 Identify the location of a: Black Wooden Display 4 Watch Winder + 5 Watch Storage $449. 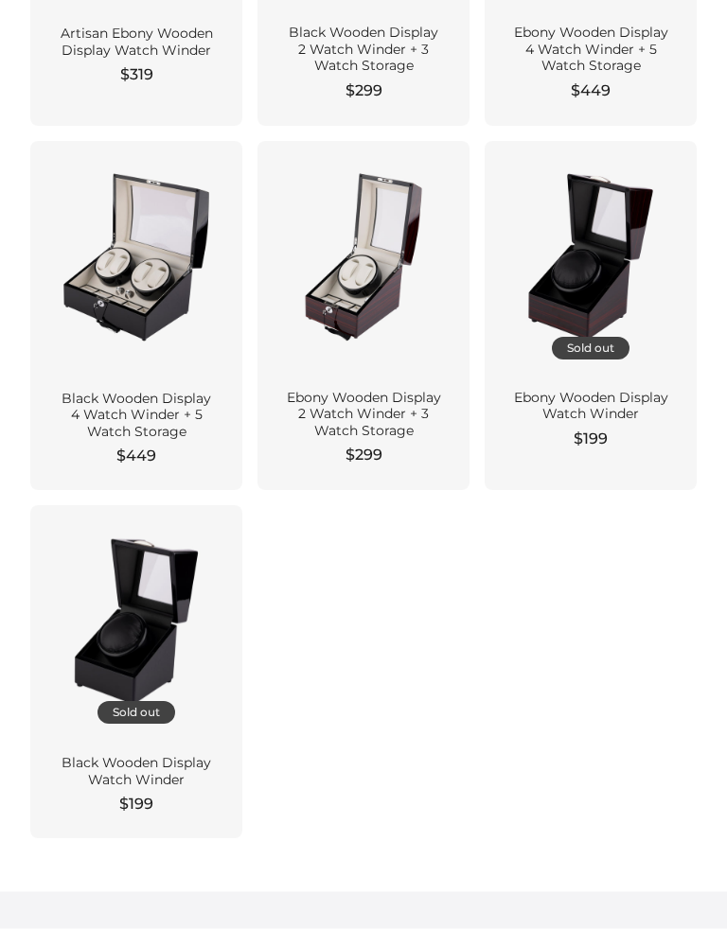
(136, 317).